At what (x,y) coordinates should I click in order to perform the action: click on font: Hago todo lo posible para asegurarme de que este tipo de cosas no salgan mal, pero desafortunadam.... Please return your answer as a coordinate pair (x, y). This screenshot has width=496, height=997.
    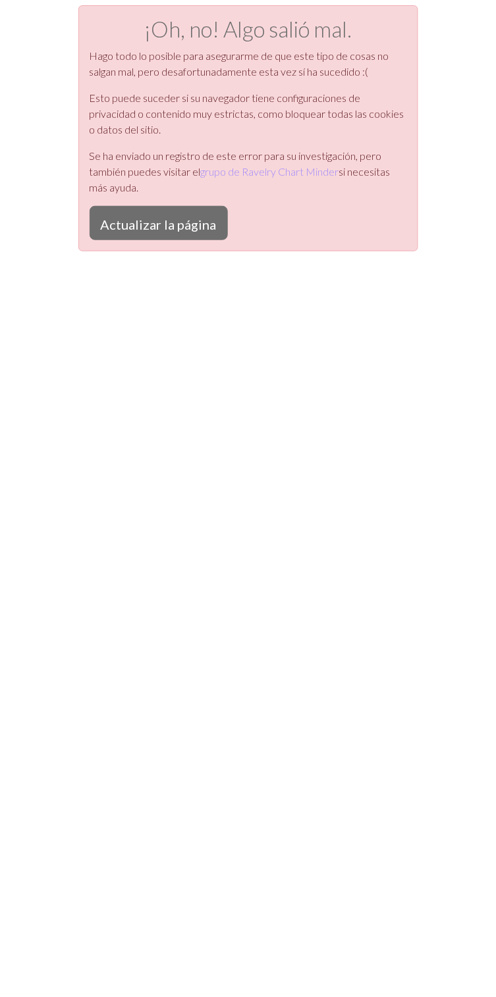
    Looking at the image, I should click on (239, 63).